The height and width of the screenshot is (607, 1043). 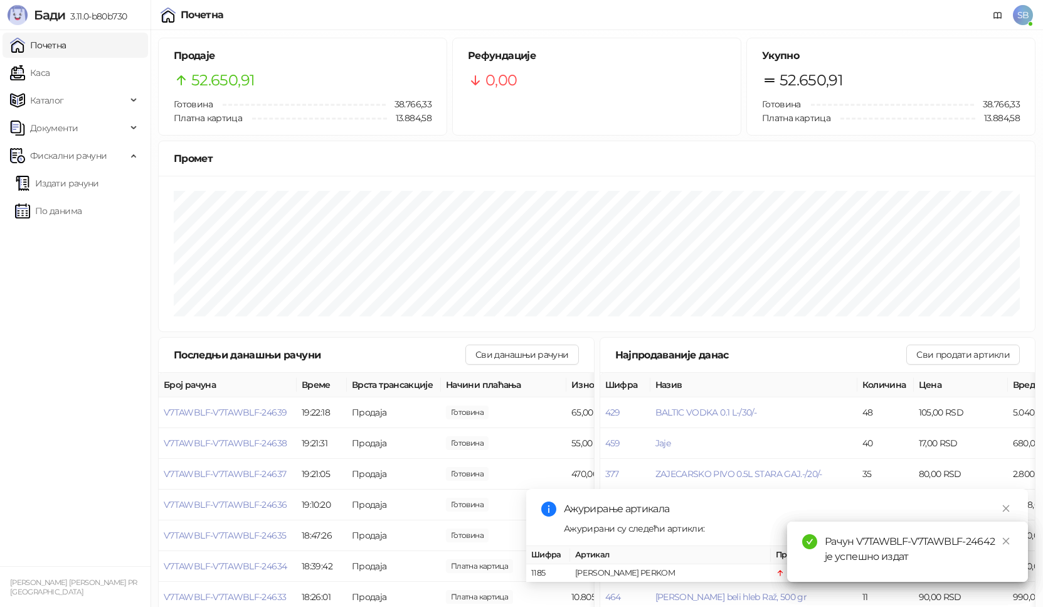 What do you see at coordinates (50, 15) in the screenshot?
I see `span: Бади` at bounding box center [50, 15].